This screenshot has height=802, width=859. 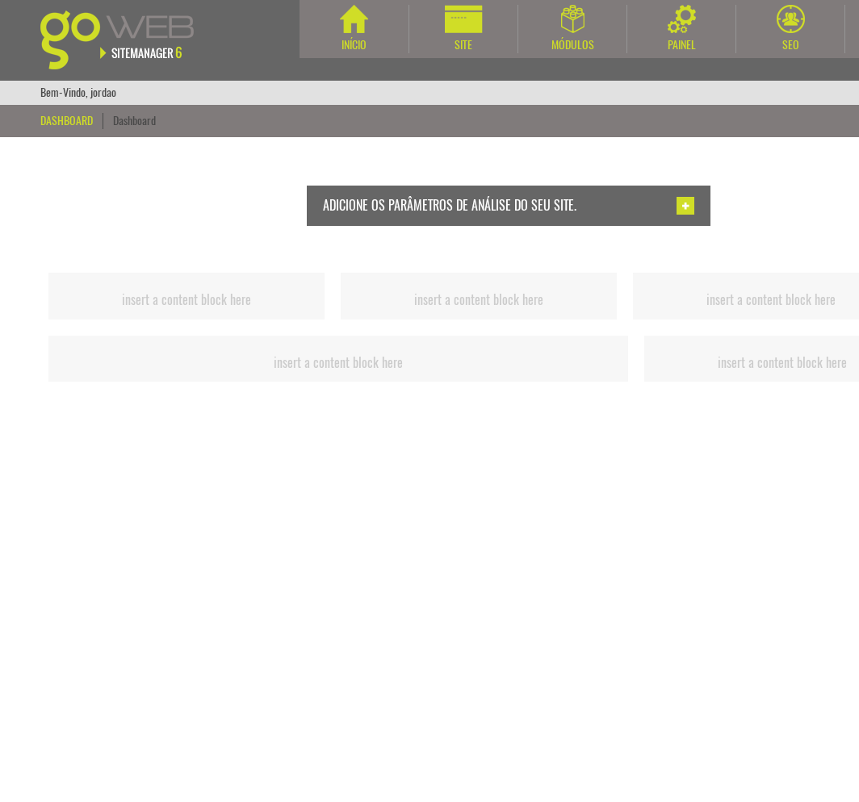 What do you see at coordinates (463, 19) in the screenshot?
I see `img: Site` at bounding box center [463, 19].